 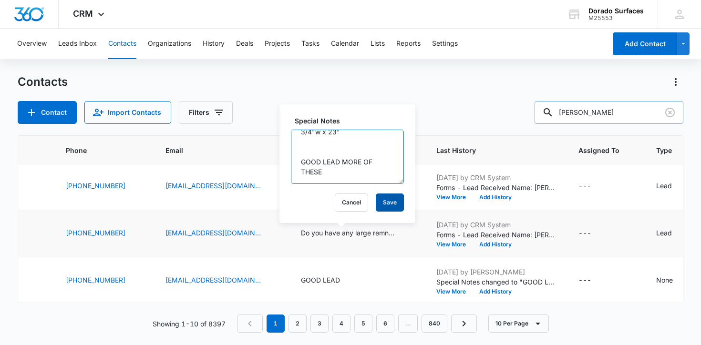 What do you see at coordinates (357, 324) in the screenshot?
I see `nav: Pagination` at bounding box center [357, 324].